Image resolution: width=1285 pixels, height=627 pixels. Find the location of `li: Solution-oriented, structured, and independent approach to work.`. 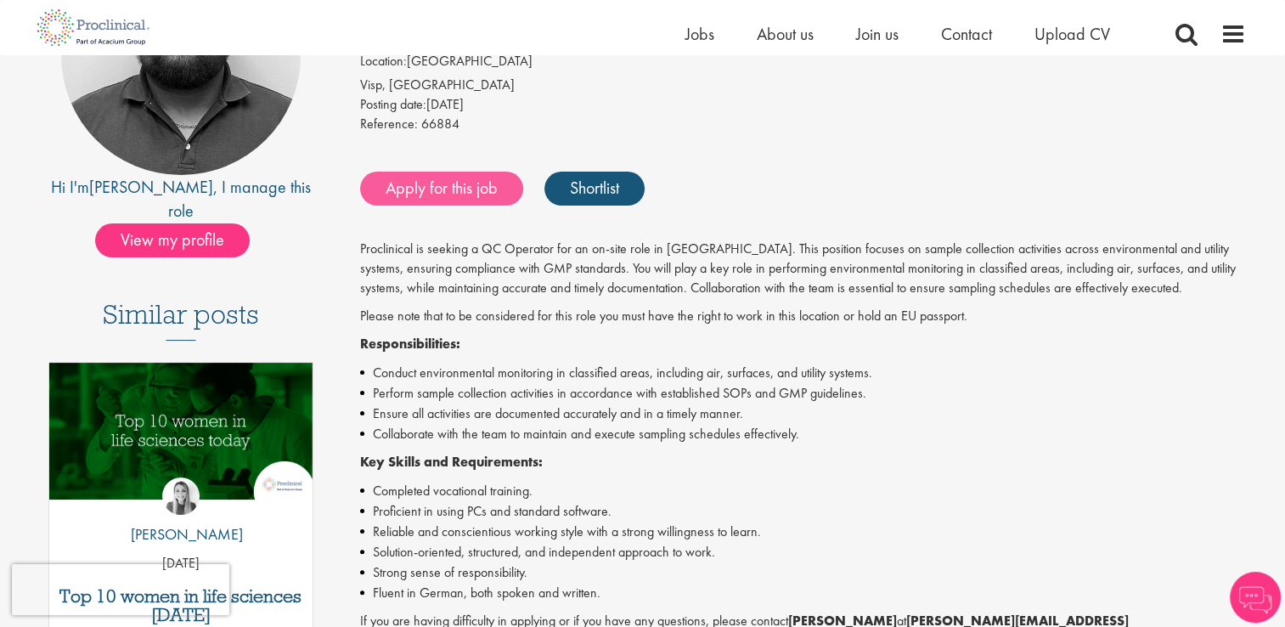

li: Solution-oriented, structured, and independent approach to work. is located at coordinates (803, 552).